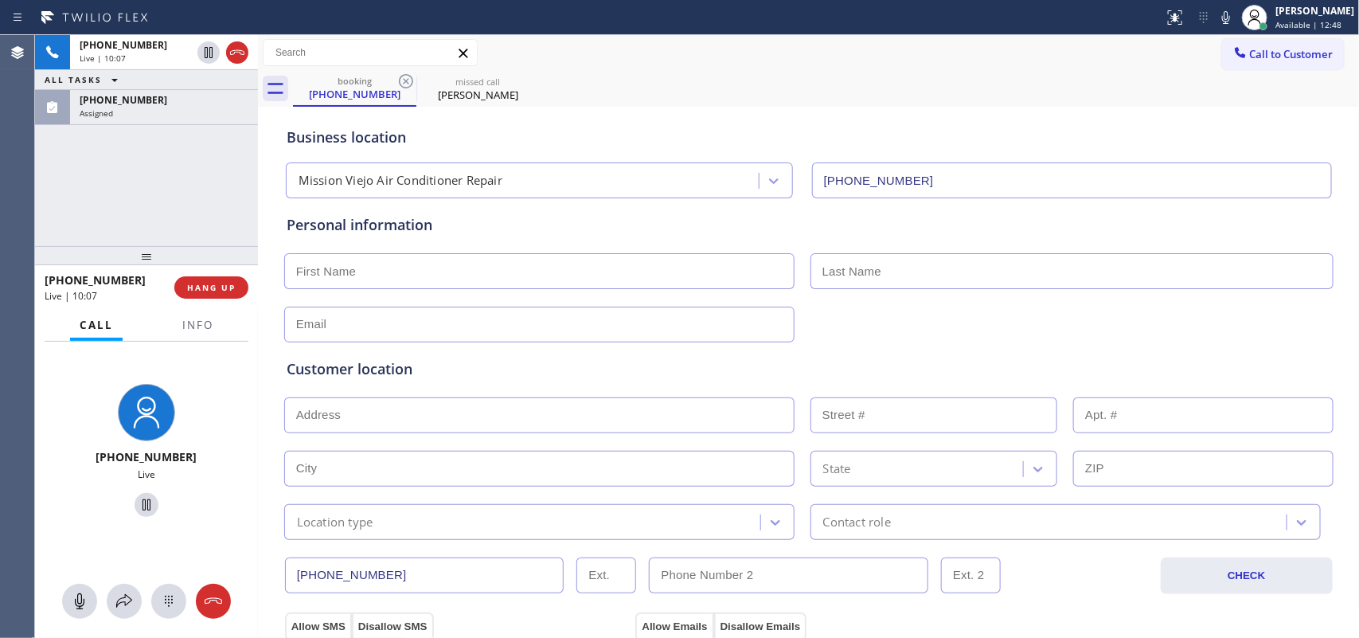 Image resolution: width=1359 pixels, height=638 pixels. I want to click on span: ALL TASKS, so click(73, 80).